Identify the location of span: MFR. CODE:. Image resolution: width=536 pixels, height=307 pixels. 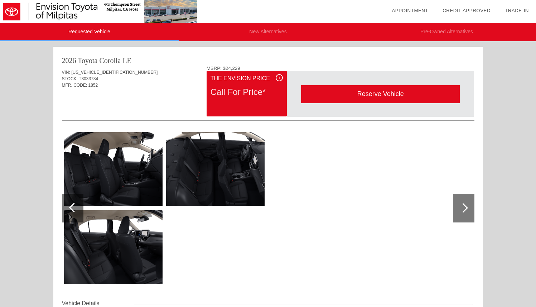
(74, 85).